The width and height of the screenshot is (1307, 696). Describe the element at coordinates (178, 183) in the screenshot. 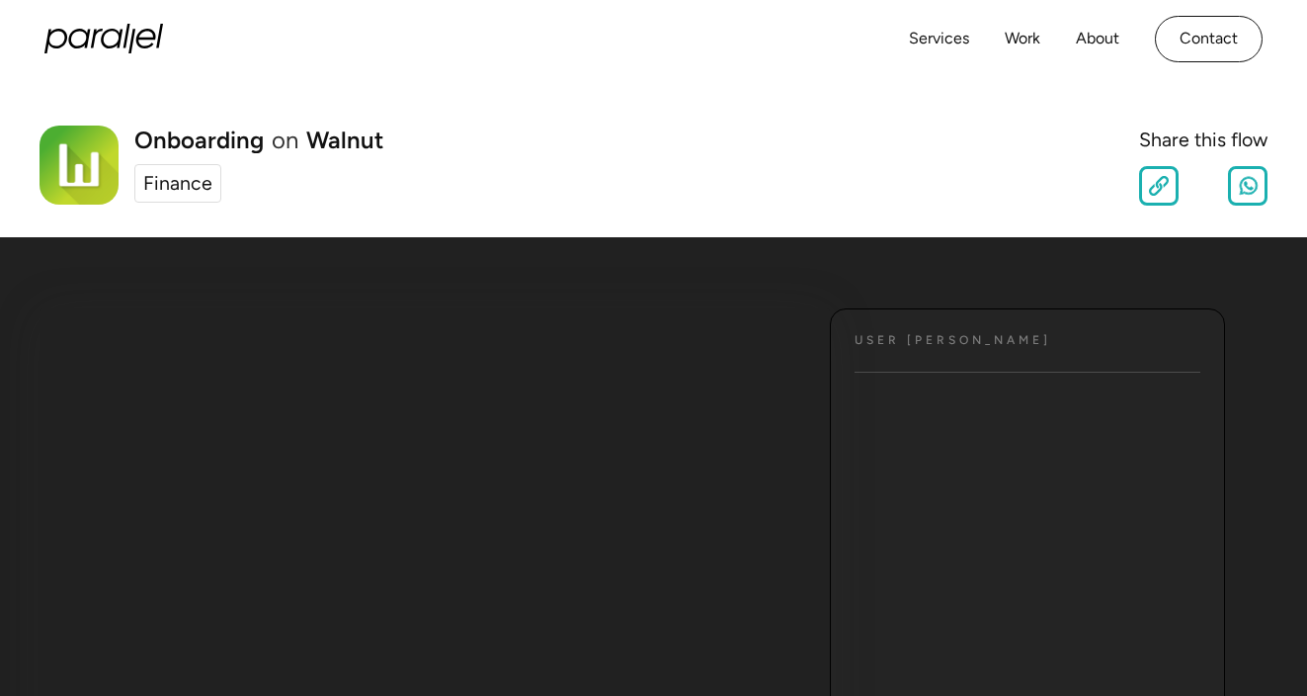

I see `div: Finance` at that location.